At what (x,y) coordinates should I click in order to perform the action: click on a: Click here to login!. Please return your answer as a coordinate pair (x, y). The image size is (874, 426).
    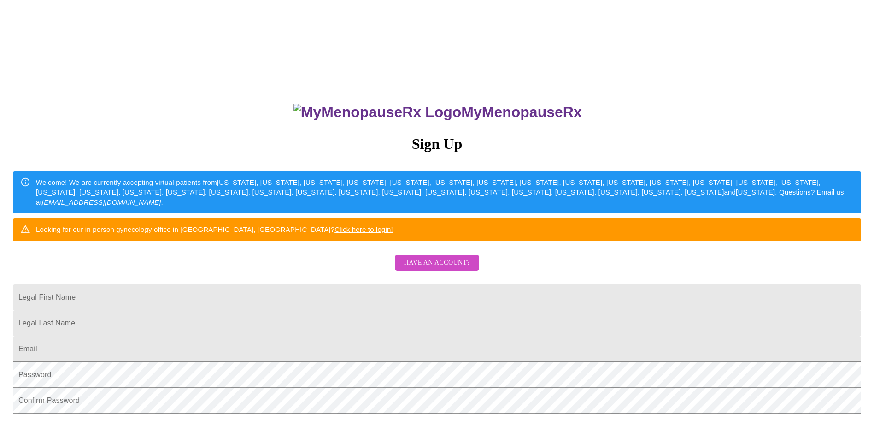
    Looking at the image, I should click on (364, 229).